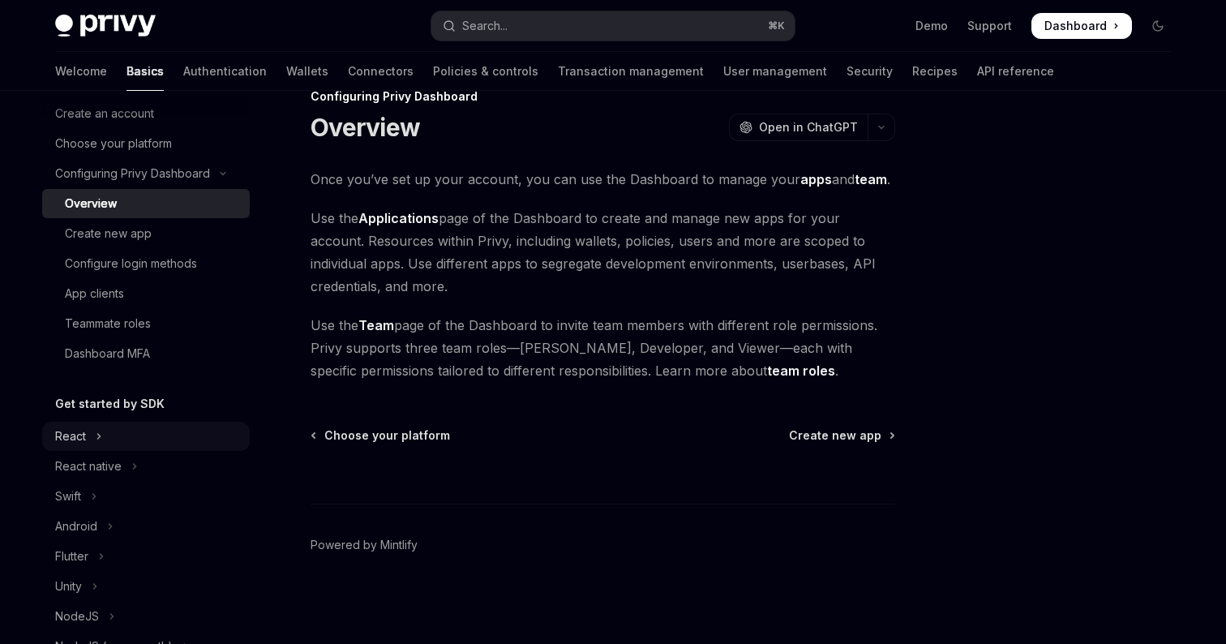 This screenshot has width=1226, height=644. What do you see at coordinates (486, 71) in the screenshot?
I see `a: Policies & controls` at bounding box center [486, 71].